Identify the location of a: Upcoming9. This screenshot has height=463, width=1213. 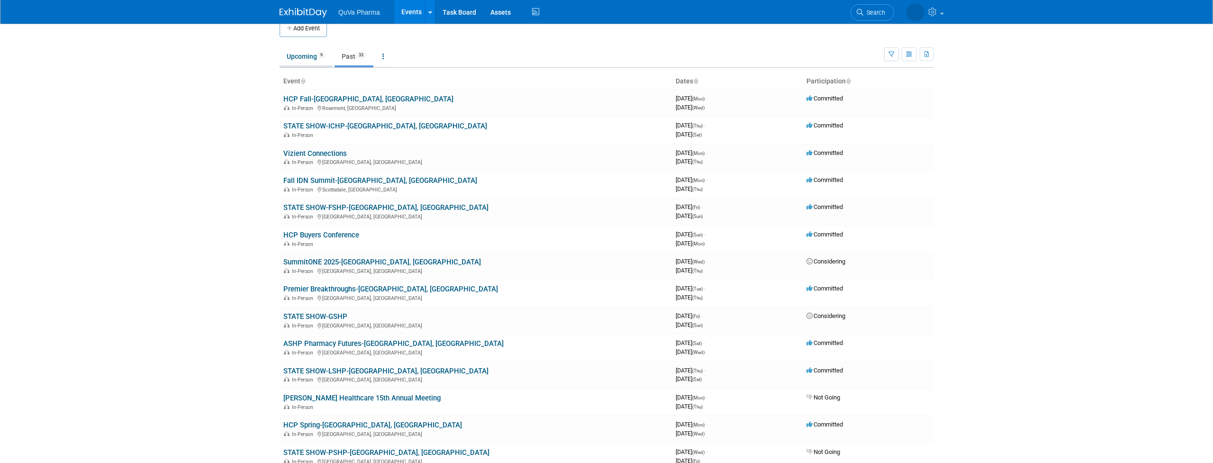
(306, 56).